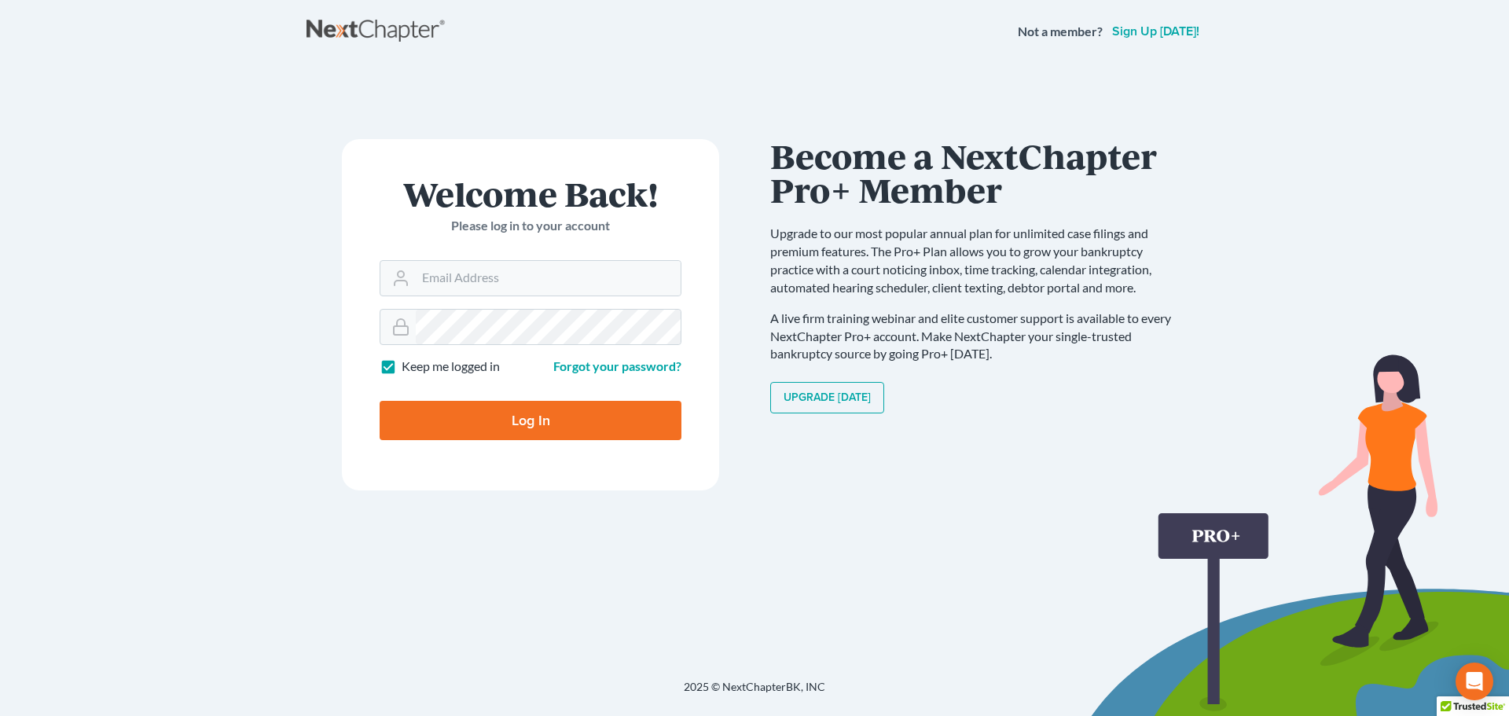  Describe the element at coordinates (548, 278) in the screenshot. I see `input: Email Address` at that location.